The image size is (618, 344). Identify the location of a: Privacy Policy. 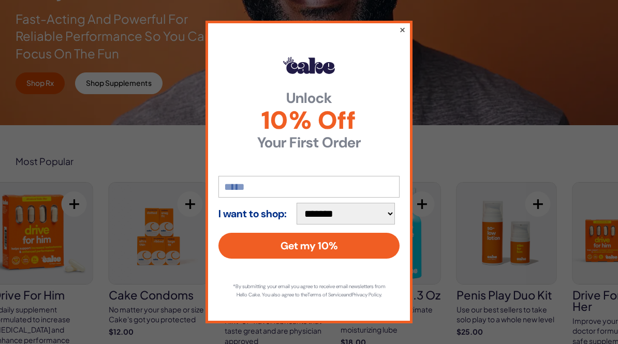
(366, 295).